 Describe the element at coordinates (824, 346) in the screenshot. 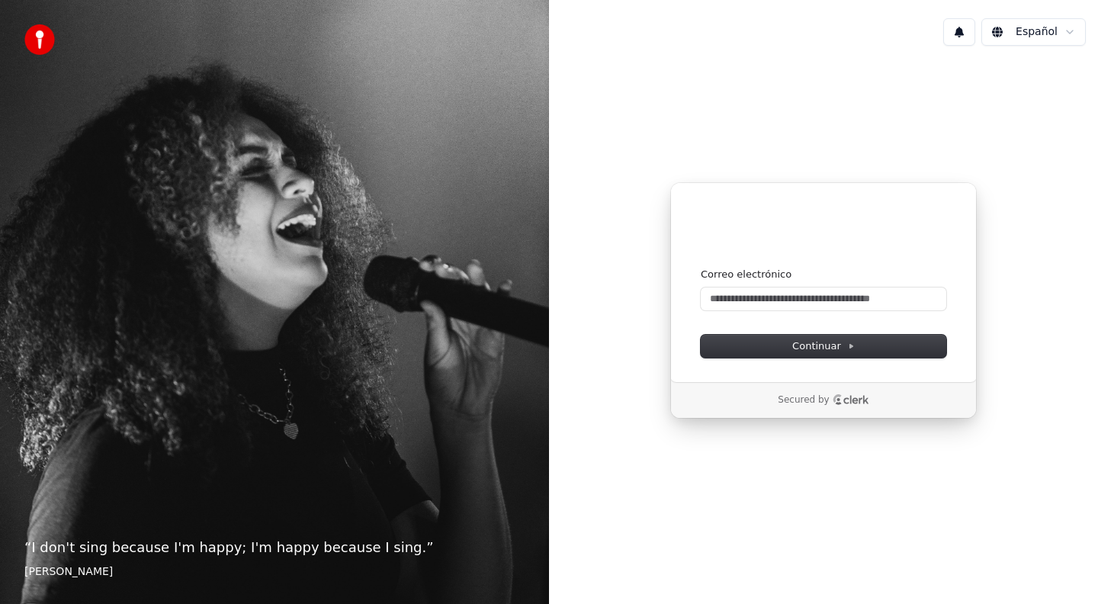

I see `button: Continuar` at that location.